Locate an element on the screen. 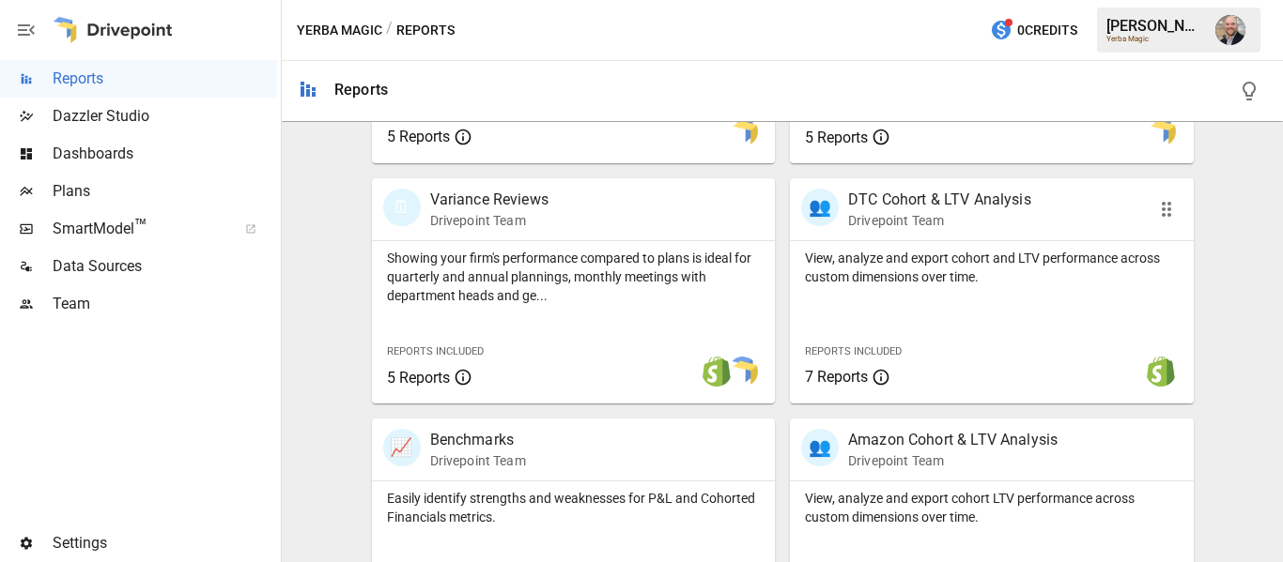  button: 0Credits is located at coordinates (1033, 30).